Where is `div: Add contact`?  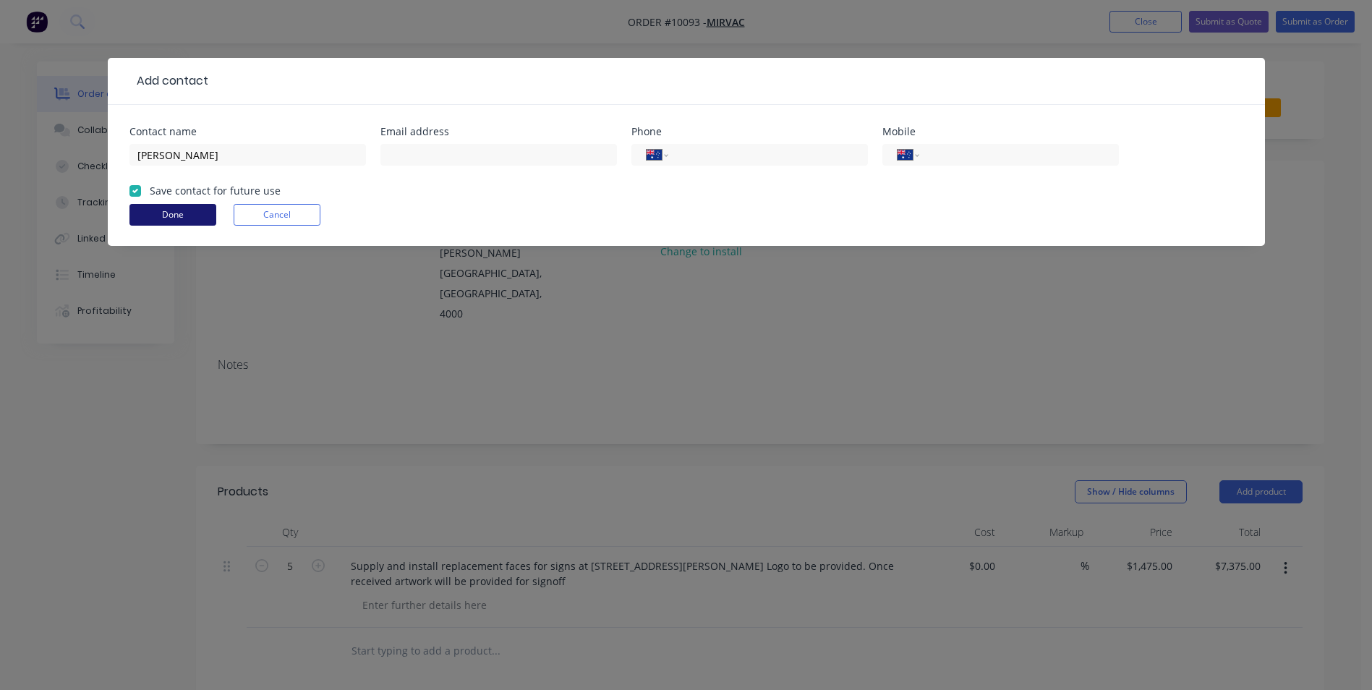
div: Add contact is located at coordinates (168, 81).